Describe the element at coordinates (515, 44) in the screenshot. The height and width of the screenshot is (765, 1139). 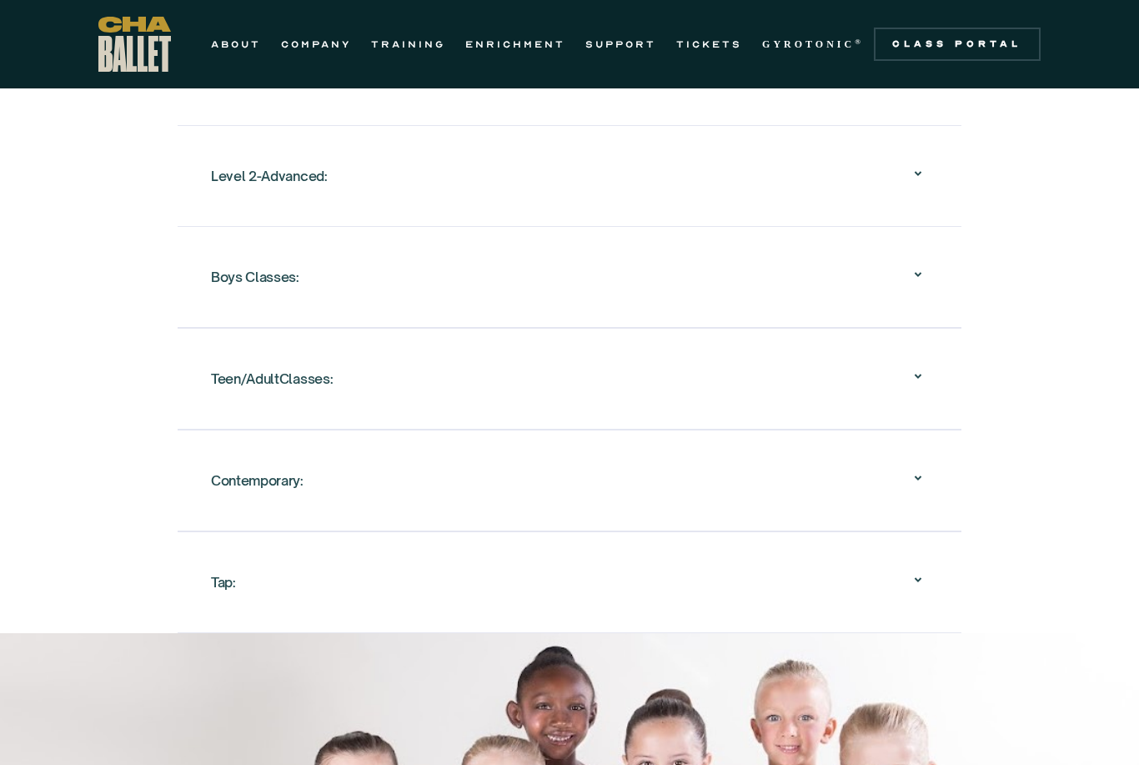
I see `a: ENRICHMENT` at that location.